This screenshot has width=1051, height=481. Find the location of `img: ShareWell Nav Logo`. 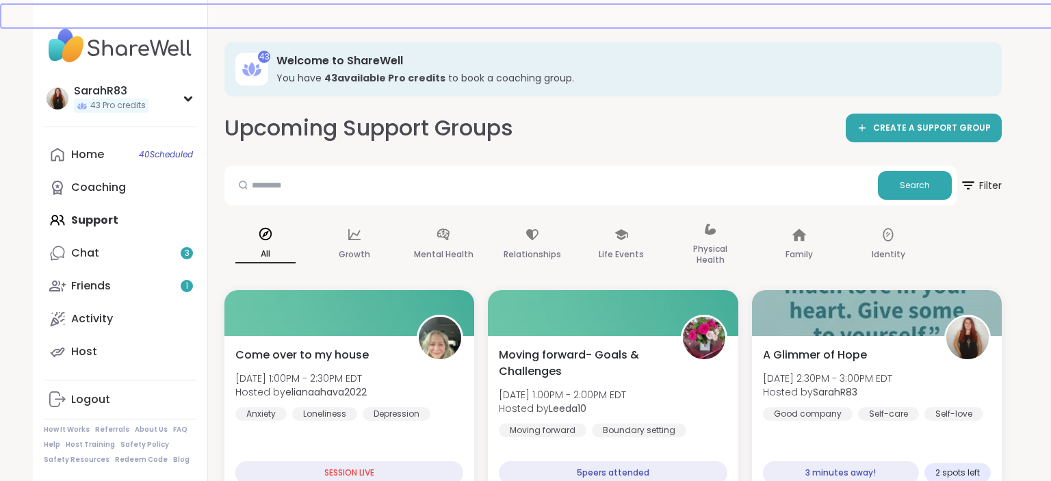

img: ShareWell Nav Logo is located at coordinates (120, 46).